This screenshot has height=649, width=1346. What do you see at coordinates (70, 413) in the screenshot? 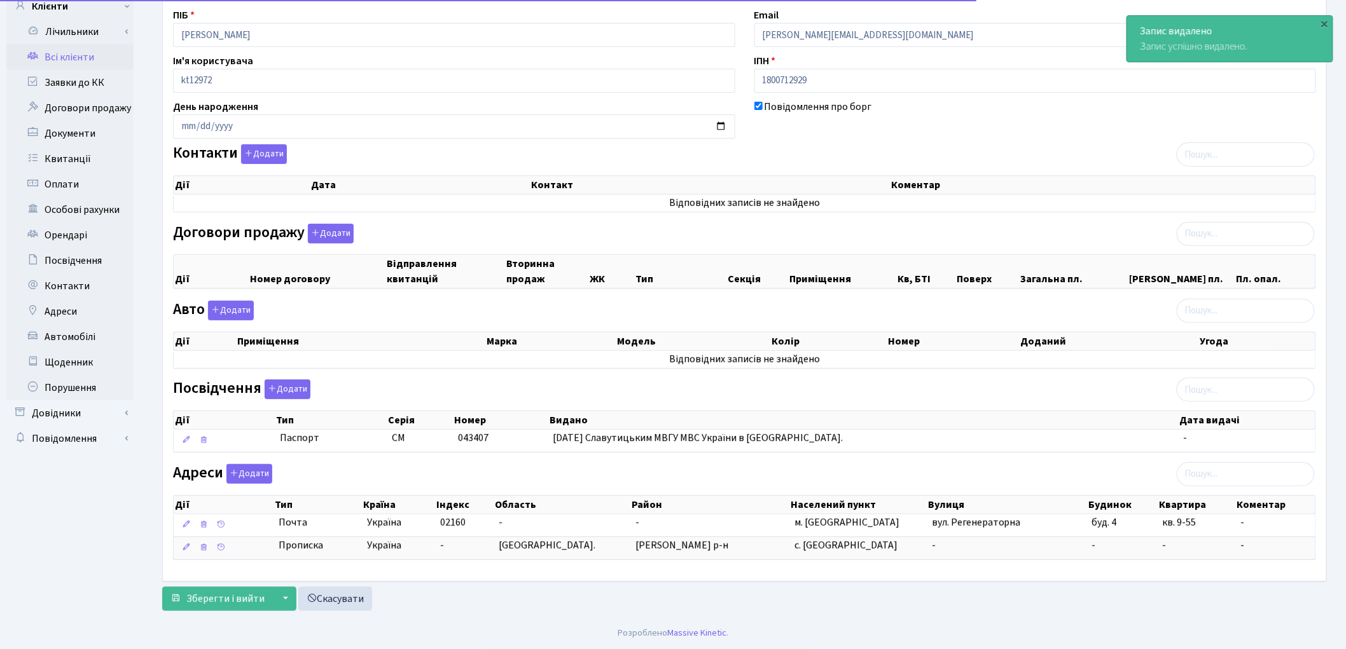
I see `a: Довідники` at bounding box center [70, 413].